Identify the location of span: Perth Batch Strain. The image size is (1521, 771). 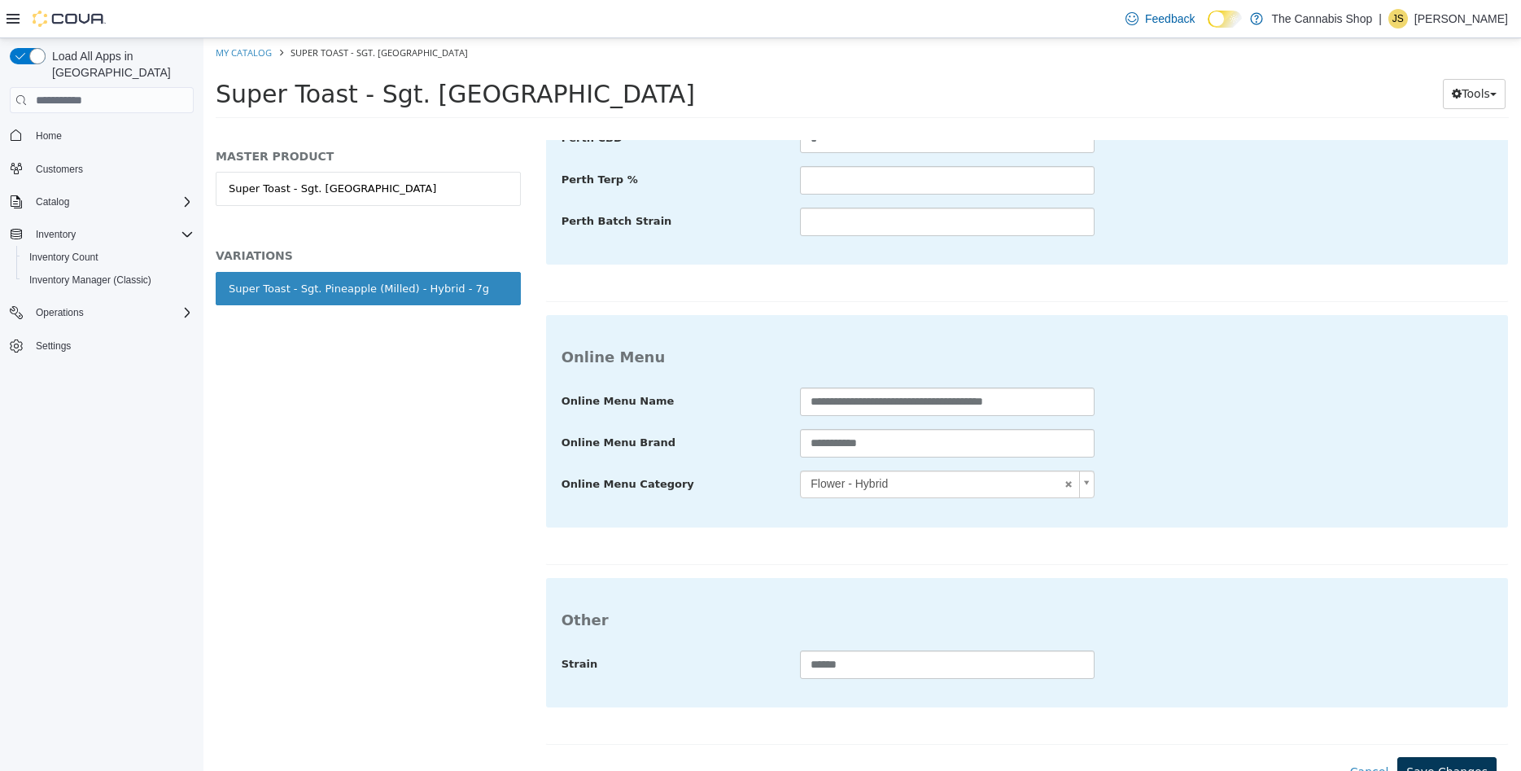
(413, 182).